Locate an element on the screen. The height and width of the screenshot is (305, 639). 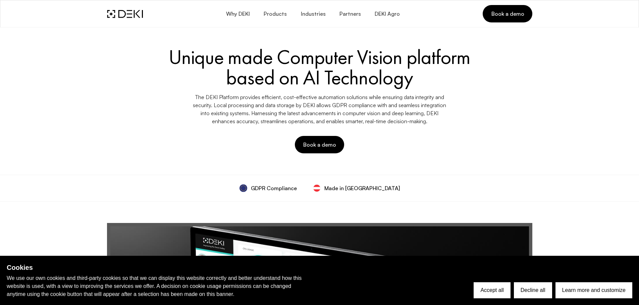
span: Products is located at coordinates (275, 14).